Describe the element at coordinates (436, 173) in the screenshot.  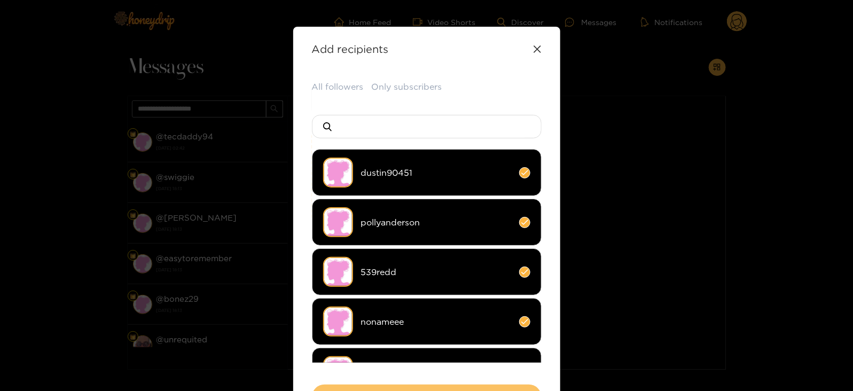
I see `span: dustin90451` at that location.